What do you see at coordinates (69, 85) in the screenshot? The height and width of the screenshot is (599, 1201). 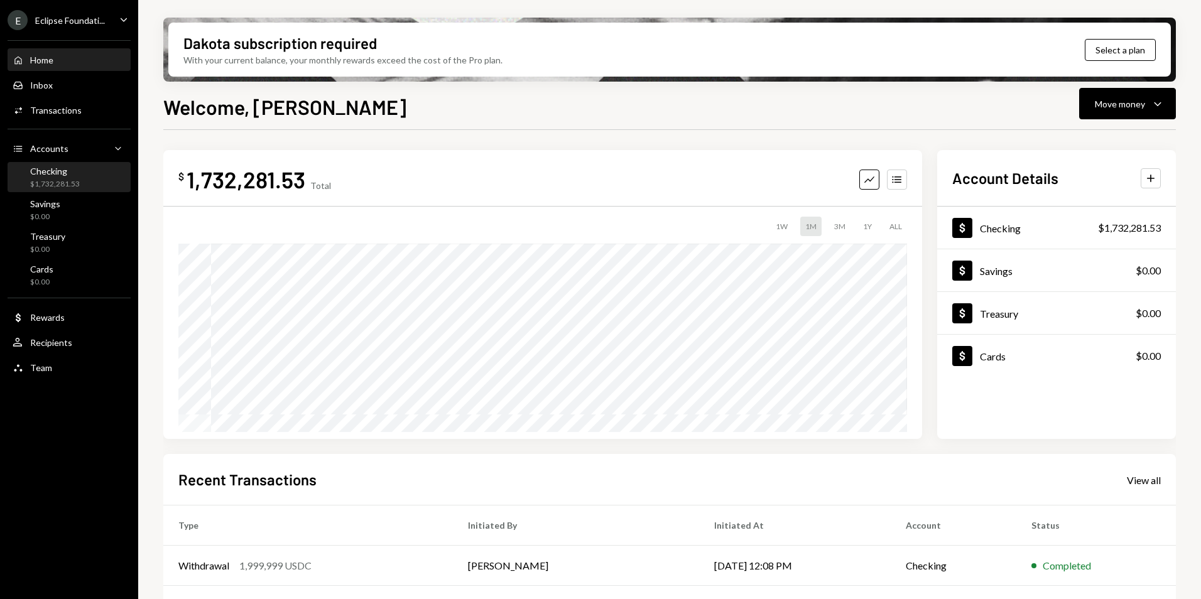 I see `a: Inbox` at bounding box center [69, 85].